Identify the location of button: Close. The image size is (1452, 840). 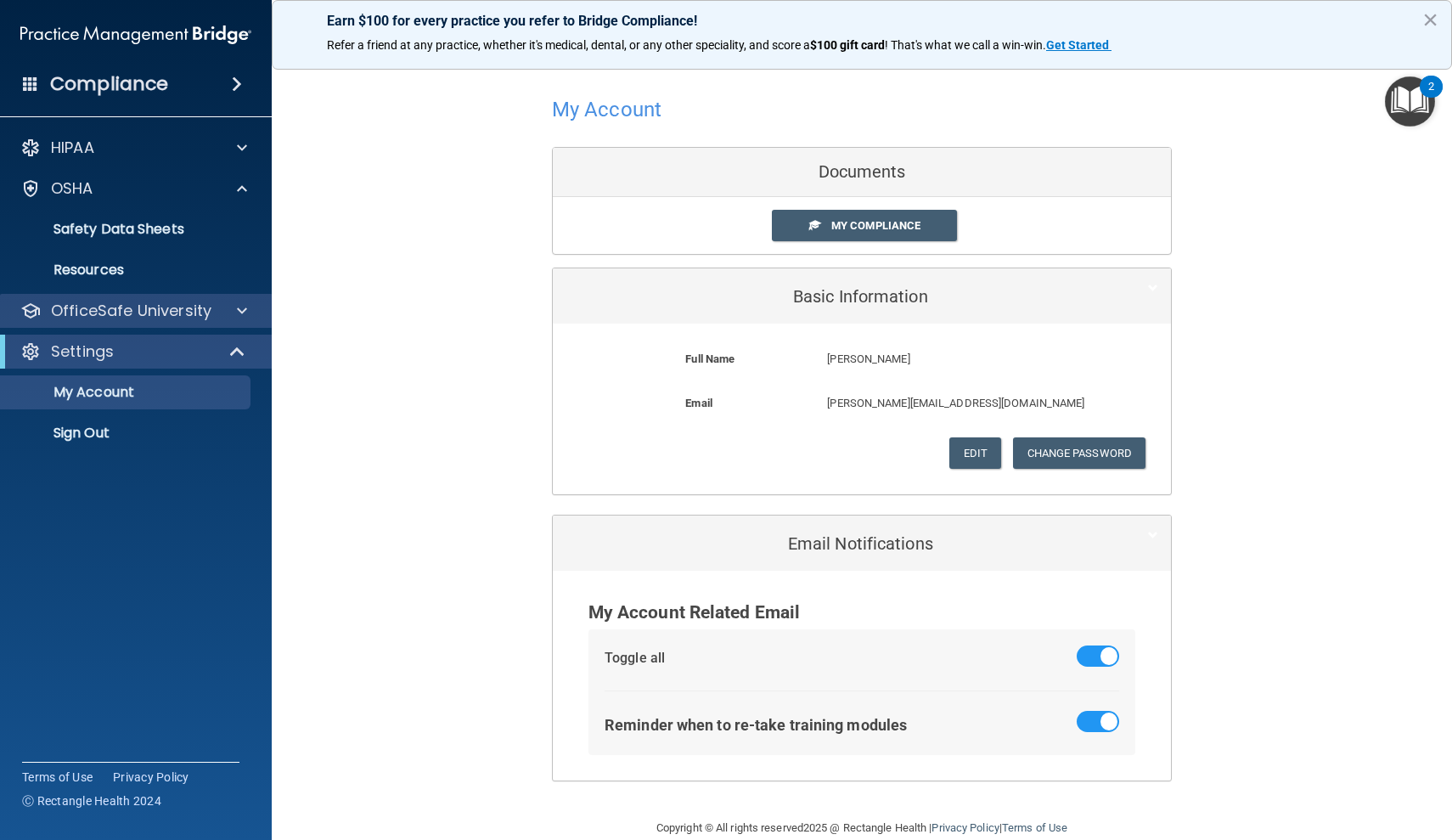
(1430, 19).